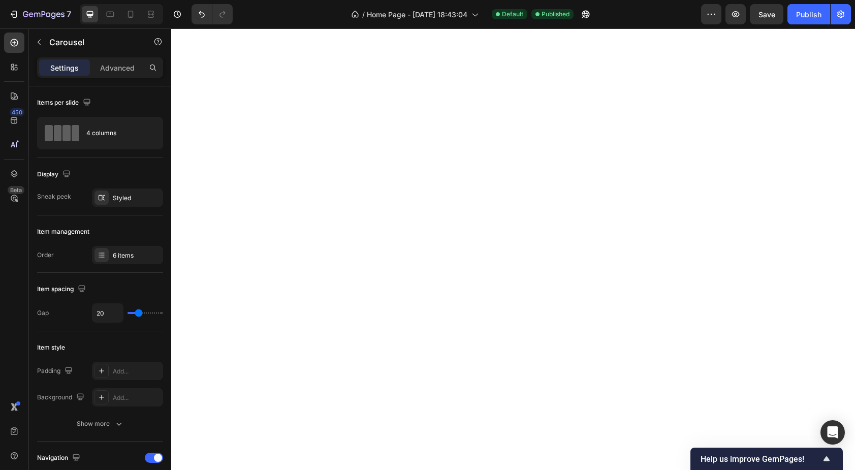 The image size is (855, 470). I want to click on div: 6 items, so click(137, 255).